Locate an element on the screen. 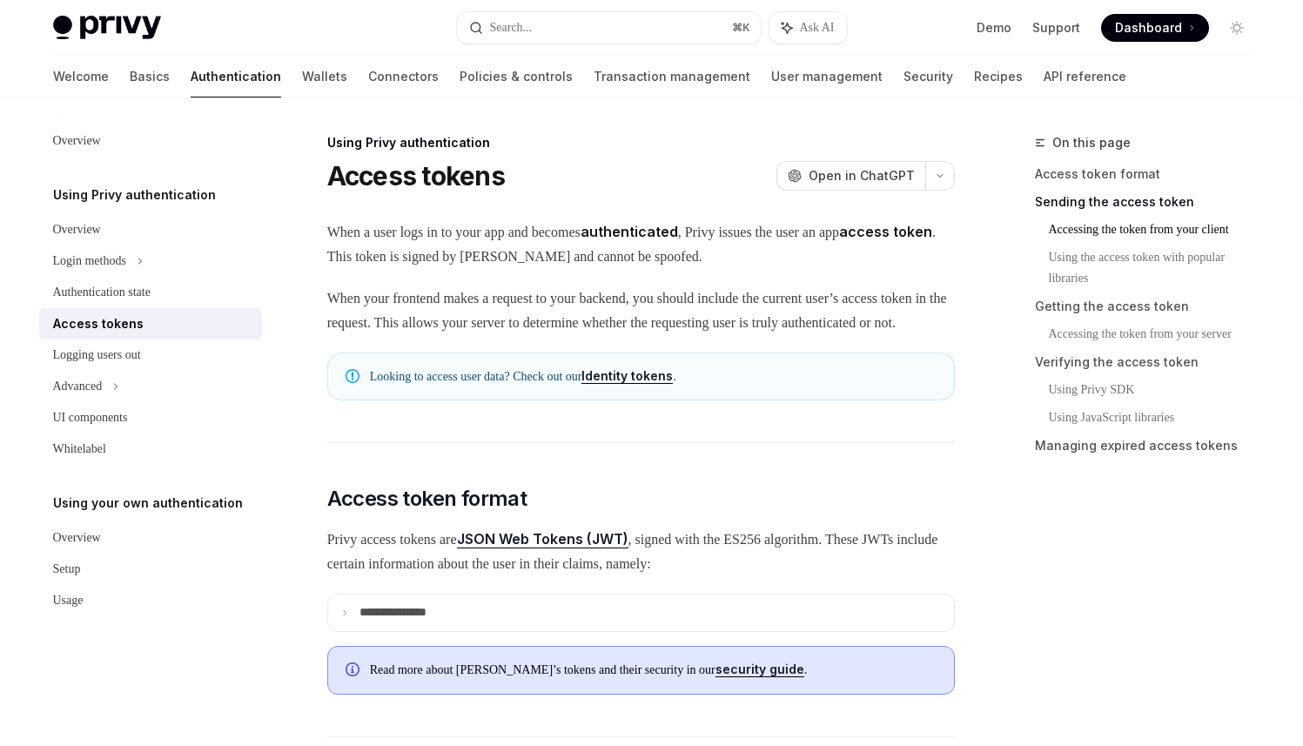 This screenshot has height=746, width=1303. a: Setup is located at coordinates (151, 569).